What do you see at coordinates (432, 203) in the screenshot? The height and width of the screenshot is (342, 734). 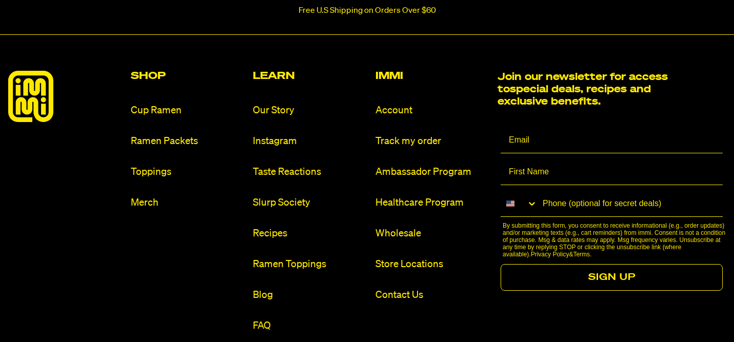 I see `a: Healthcare Program` at bounding box center [432, 203].